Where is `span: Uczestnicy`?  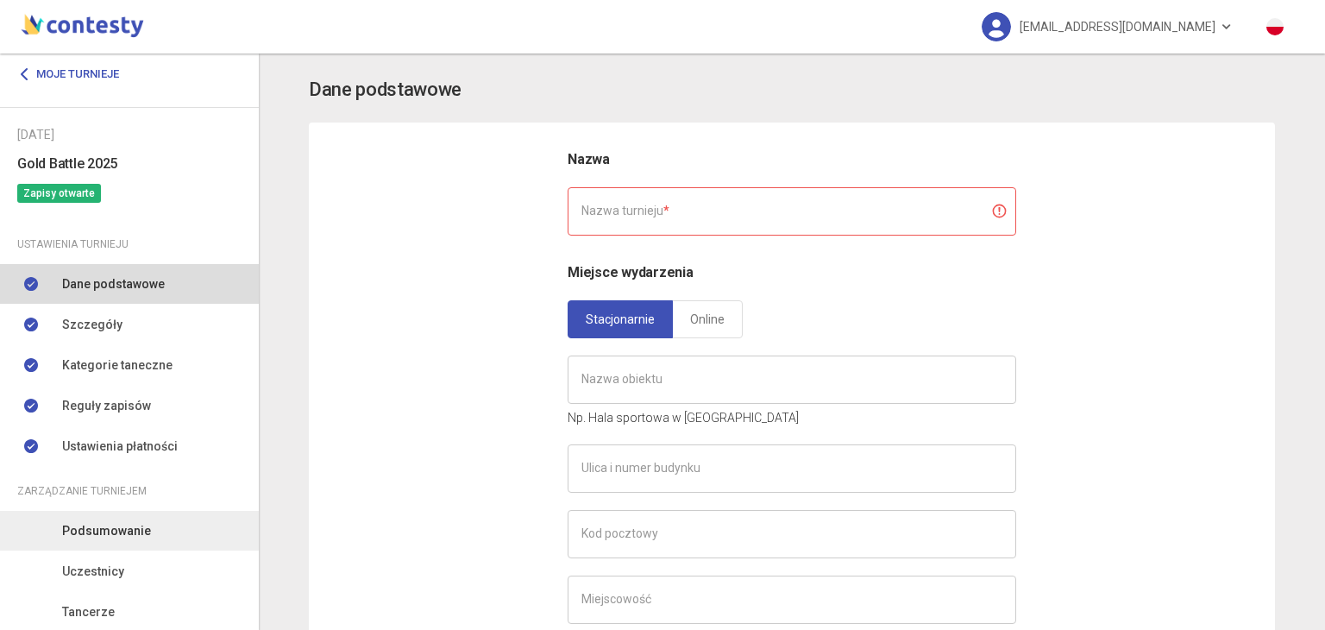
span: Uczestnicy is located at coordinates (93, 571).